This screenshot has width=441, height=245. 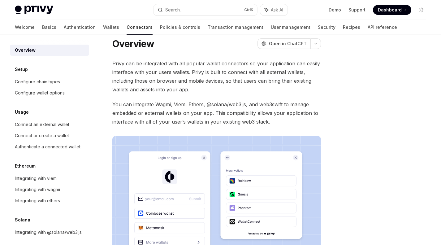 What do you see at coordinates (37, 200) in the screenshot?
I see `div: Integrating with ethers` at bounding box center [37, 200].